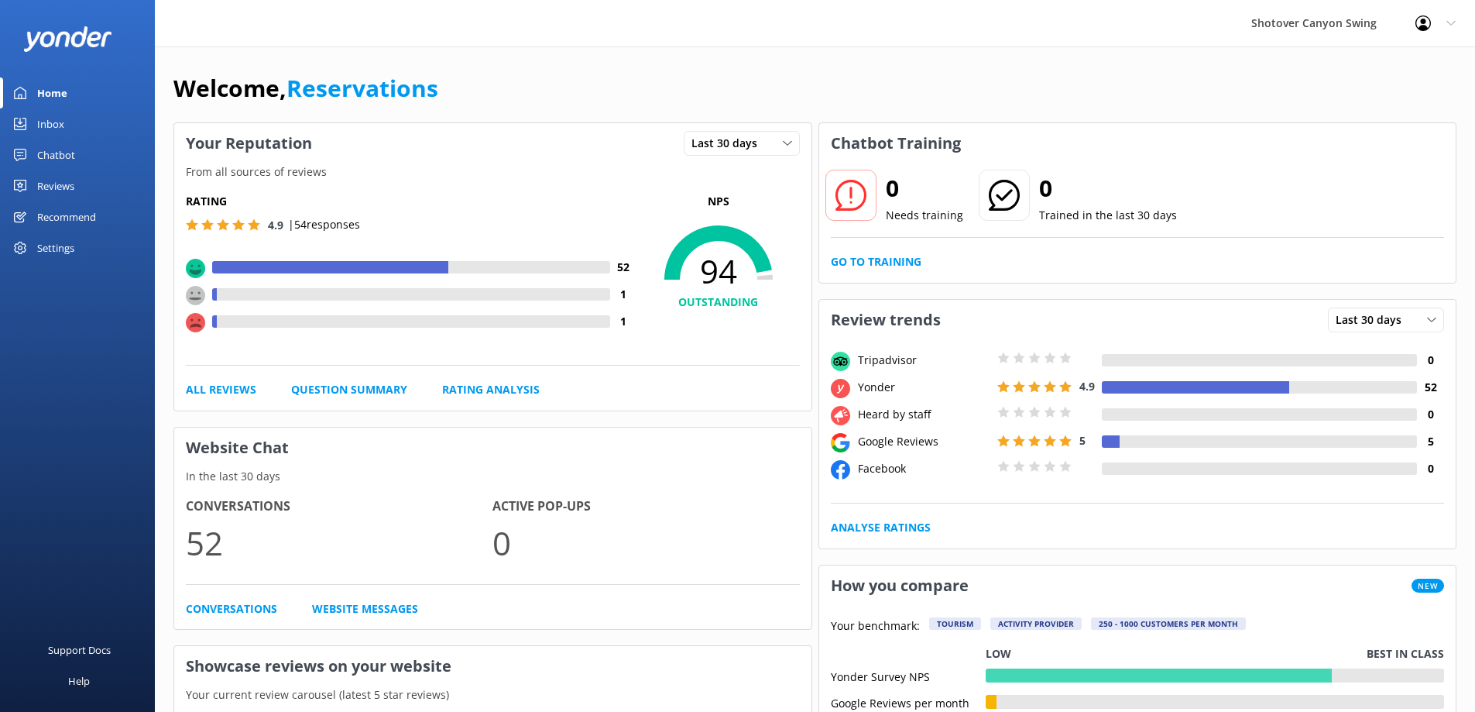  Describe the element at coordinates (924, 441) in the screenshot. I see `div: Google Reviews` at that location.